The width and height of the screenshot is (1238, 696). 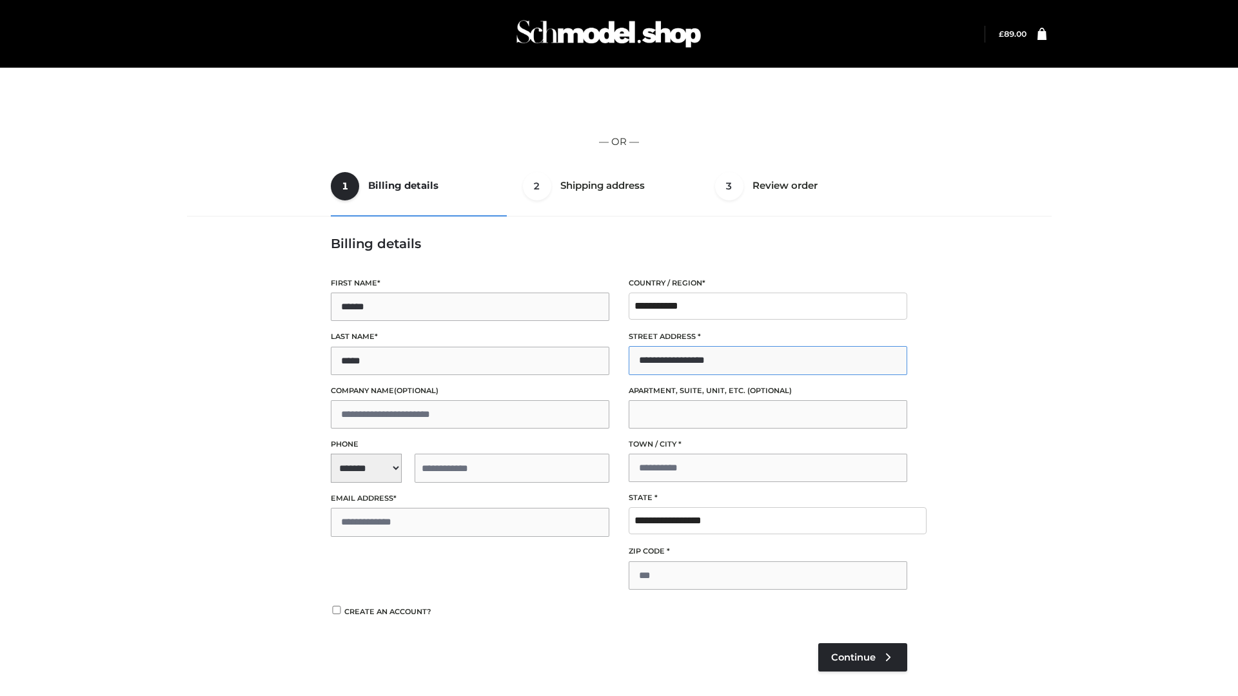 I want to click on a: Continue, so click(x=863, y=658).